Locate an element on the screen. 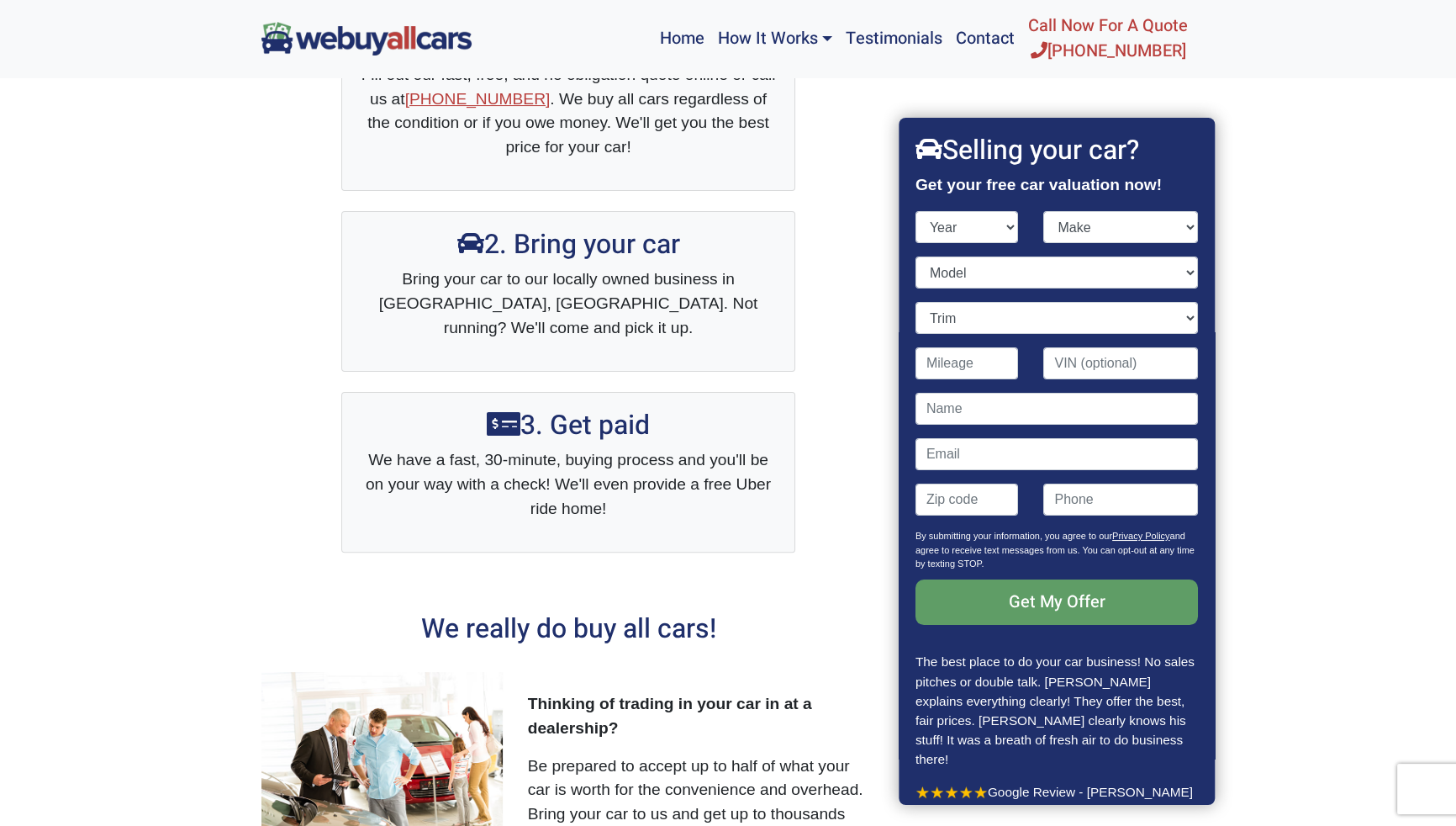 The width and height of the screenshot is (1456, 826). p: Fill out our fast, free, and no obligation quote online or call us at . We buy all cars regardles... is located at coordinates (568, 111).